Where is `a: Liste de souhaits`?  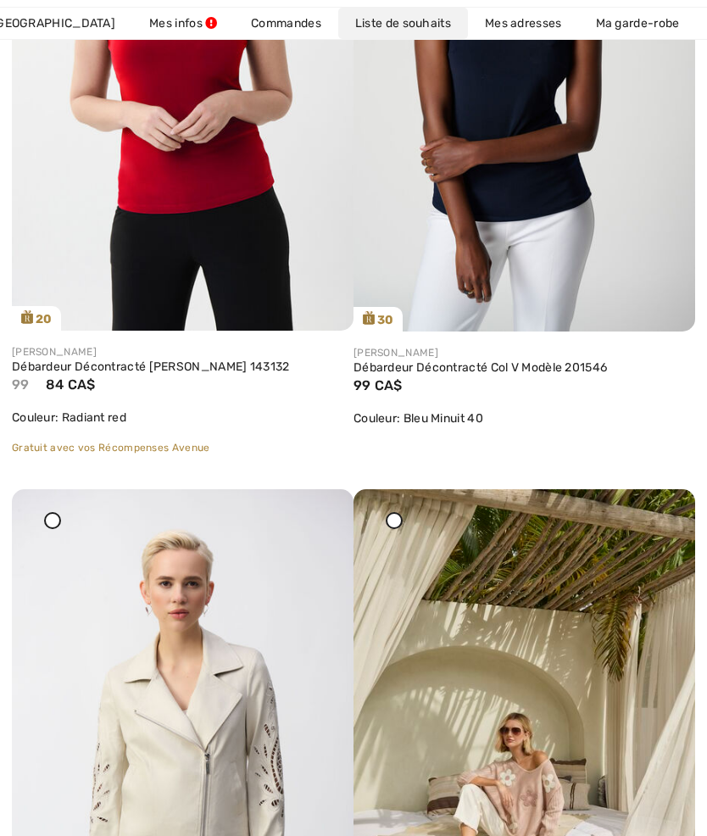 a: Liste de souhaits is located at coordinates (403, 23).